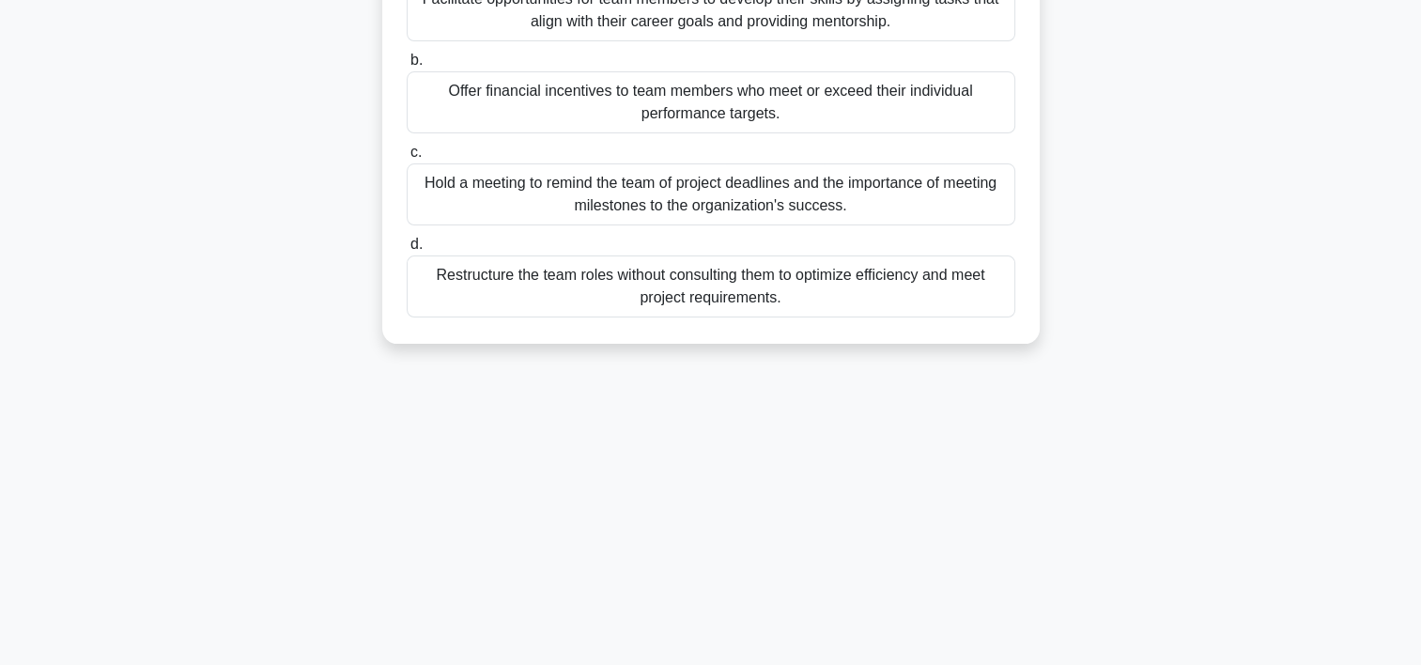 This screenshot has width=1421, height=665. Describe the element at coordinates (711, 286) in the screenshot. I see `div: Restructure the team roles without consulting them to optimize efficiency and meet project requir...` at that location.